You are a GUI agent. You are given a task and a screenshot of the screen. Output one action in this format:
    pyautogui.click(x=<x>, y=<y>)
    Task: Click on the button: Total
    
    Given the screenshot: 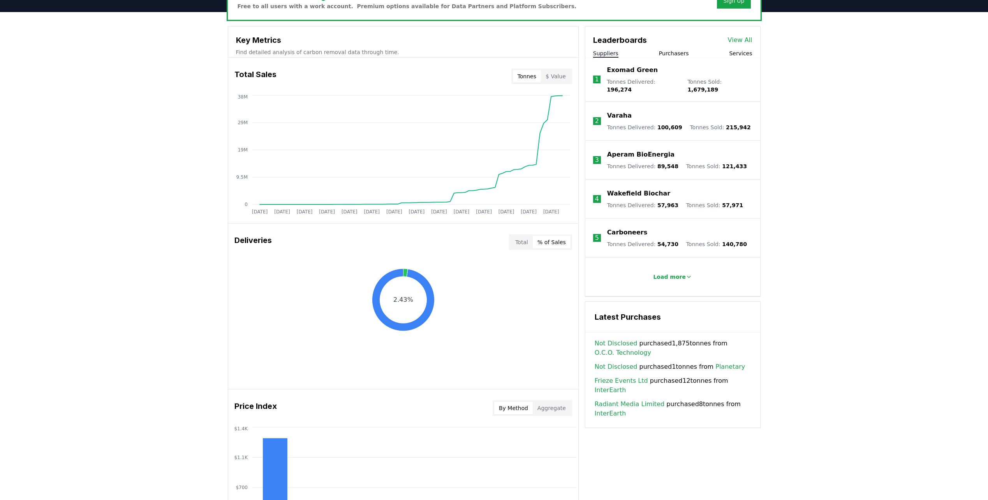 What is the action you would take?
    pyautogui.click(x=521, y=242)
    